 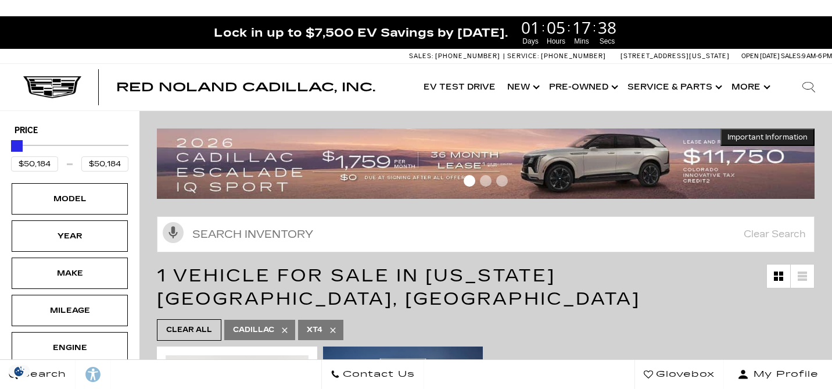 What do you see at coordinates (581, 41) in the screenshot?
I see `span: Mins` at bounding box center [581, 41].